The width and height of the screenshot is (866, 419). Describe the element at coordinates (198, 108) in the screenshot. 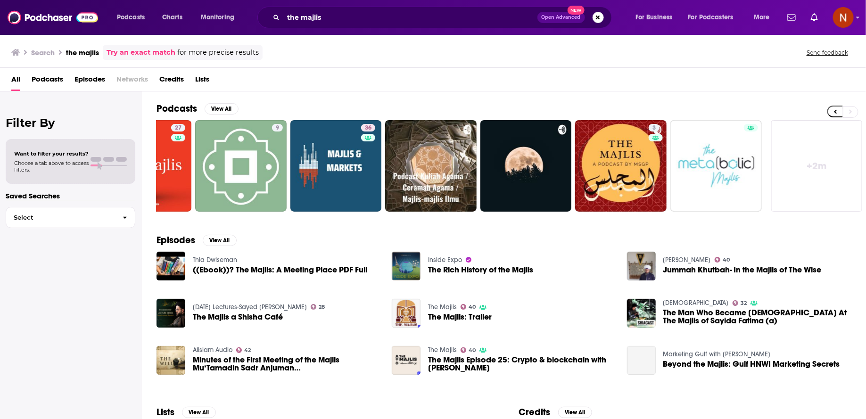

I see `a: PodcastsView All` at that location.